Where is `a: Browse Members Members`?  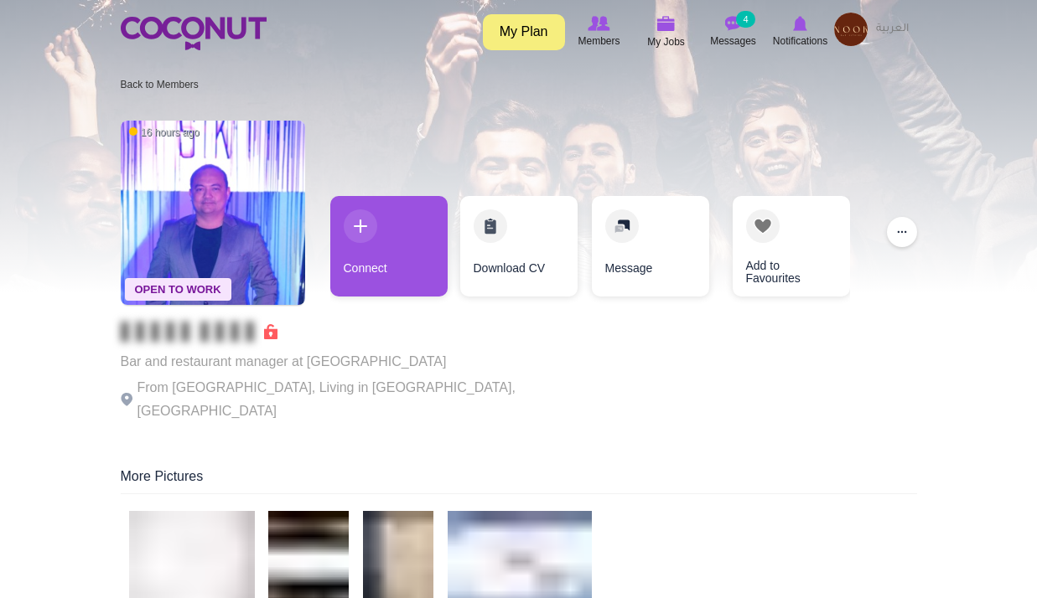 a: Browse Members Members is located at coordinates (599, 32).